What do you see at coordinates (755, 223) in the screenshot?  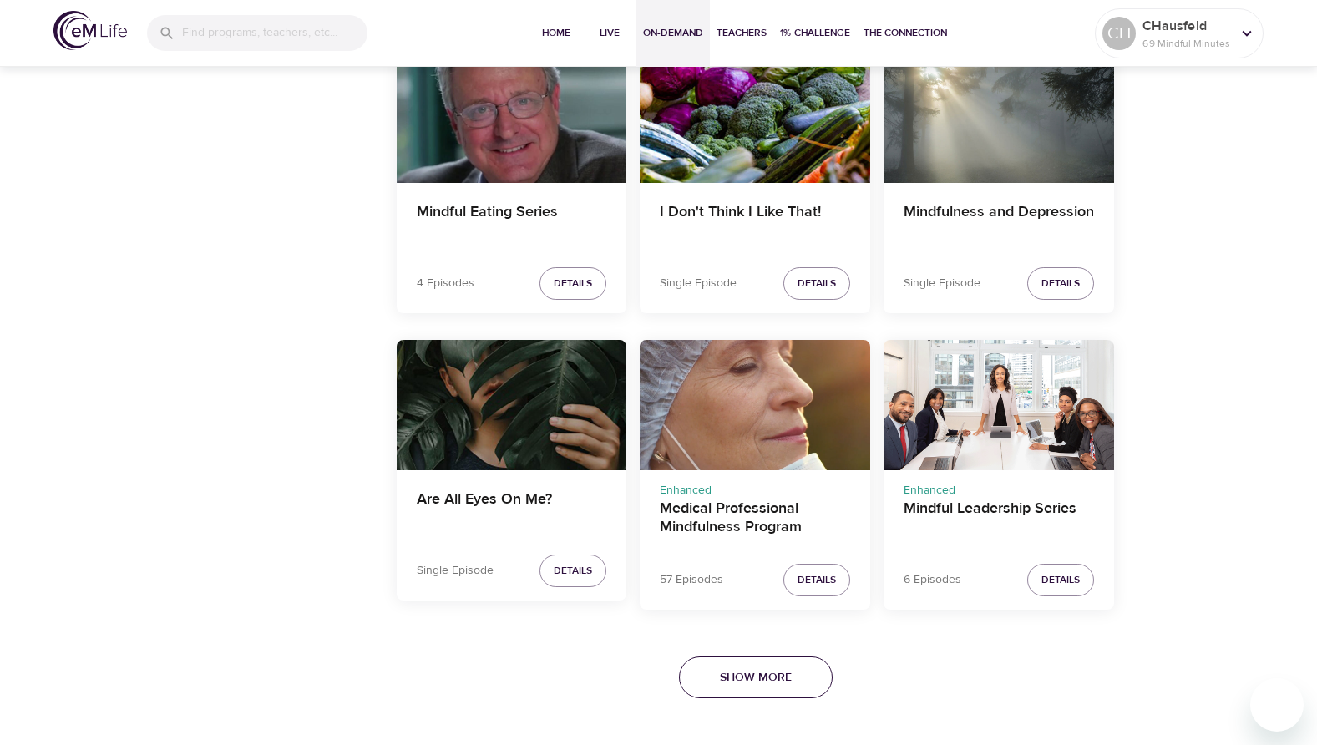 I see `h4: I Don't Think I Like That!` at bounding box center [755, 223].